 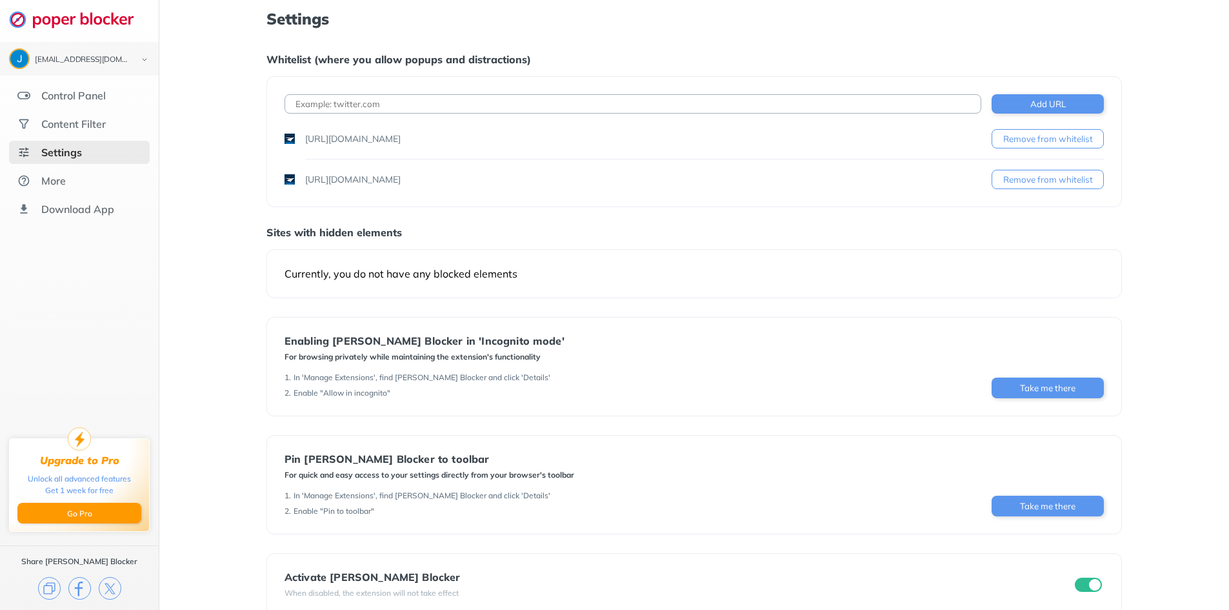 What do you see at coordinates (145, 59) in the screenshot?
I see `img: chevron-bottom-black.svg` at bounding box center [145, 59].